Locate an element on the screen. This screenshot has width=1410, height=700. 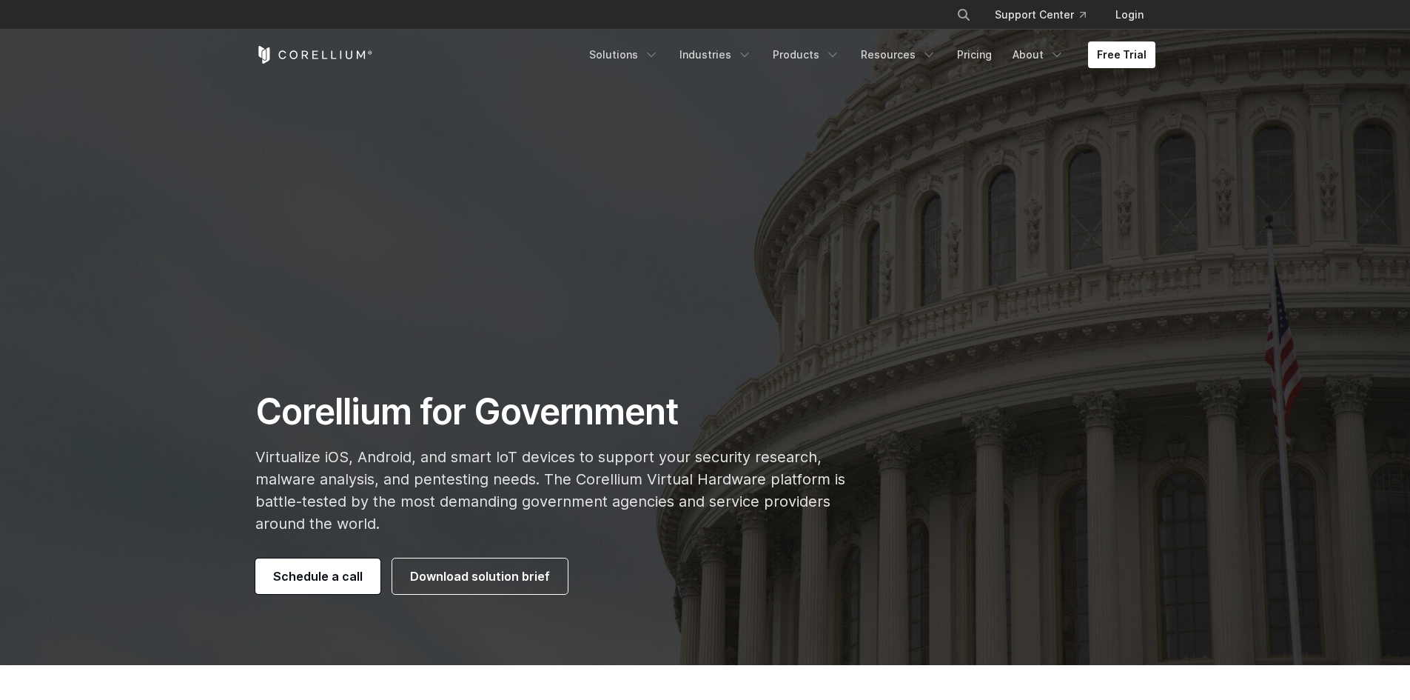
a: Support Center is located at coordinates (1040, 15).